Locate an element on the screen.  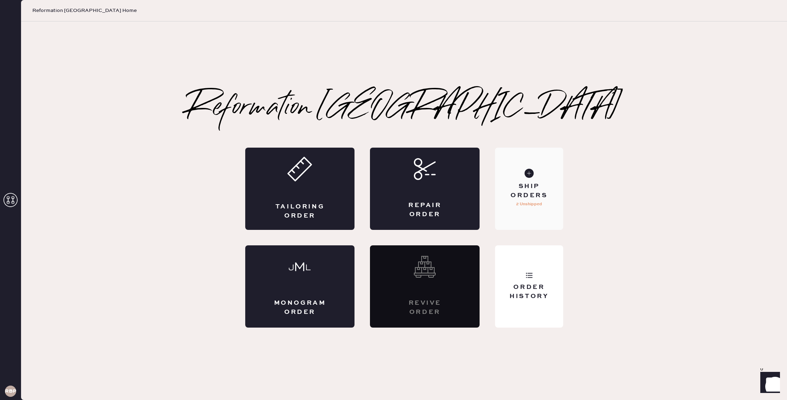
p: 2 Unshipped is located at coordinates (529, 204).